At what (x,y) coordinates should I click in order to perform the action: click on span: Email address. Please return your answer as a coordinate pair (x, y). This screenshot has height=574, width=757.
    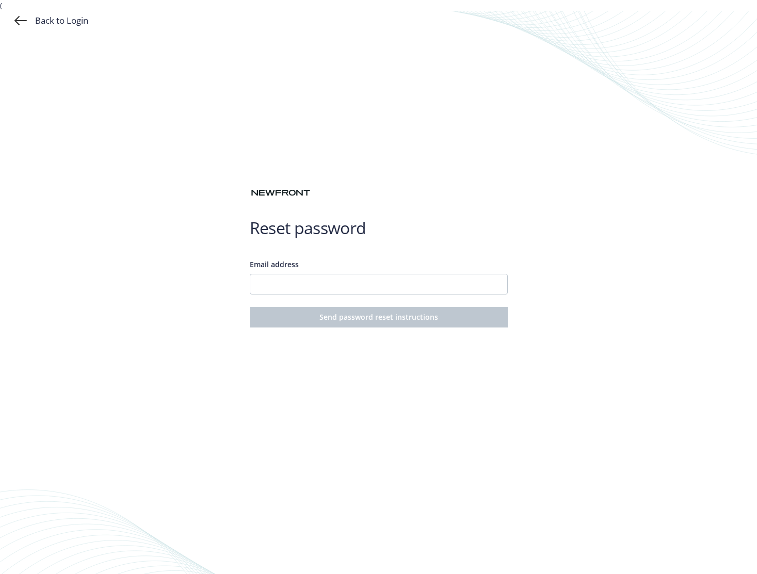
    Looking at the image, I should click on (274, 264).